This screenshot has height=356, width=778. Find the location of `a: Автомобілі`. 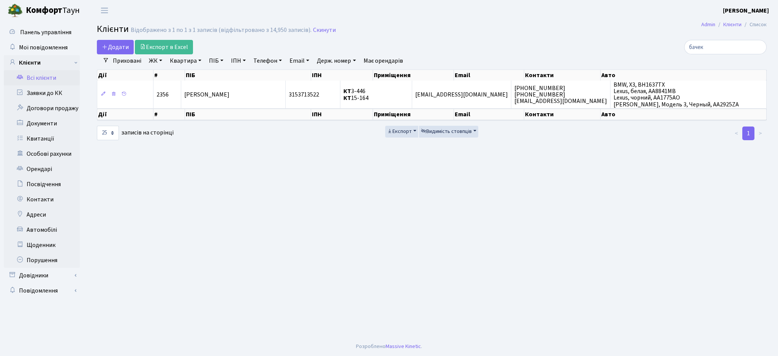

a: Автомобілі is located at coordinates (42, 230).